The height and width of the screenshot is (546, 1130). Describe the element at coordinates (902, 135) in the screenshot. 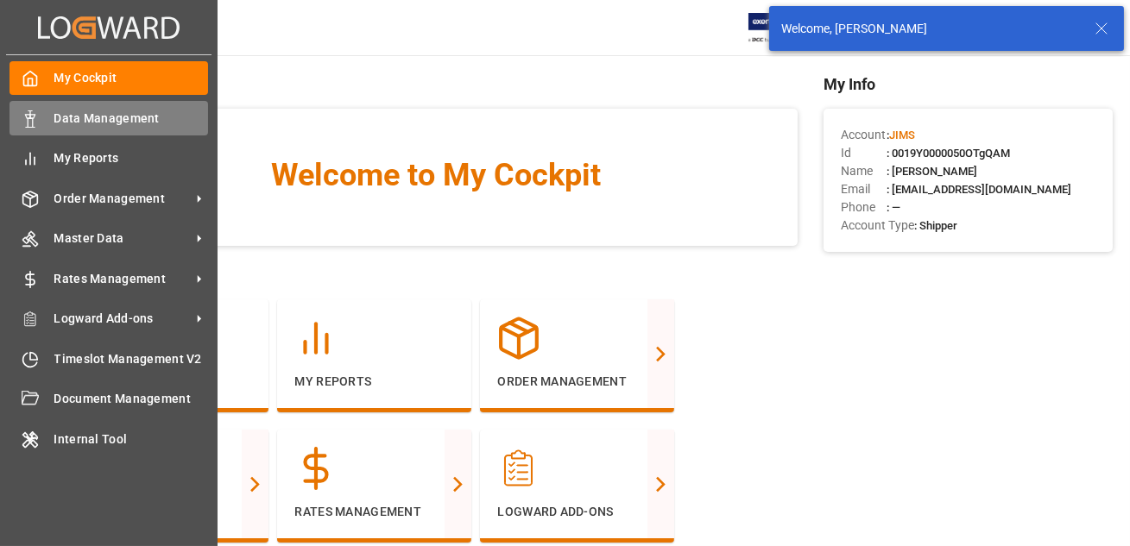

I see `span: JIMS` at that location.